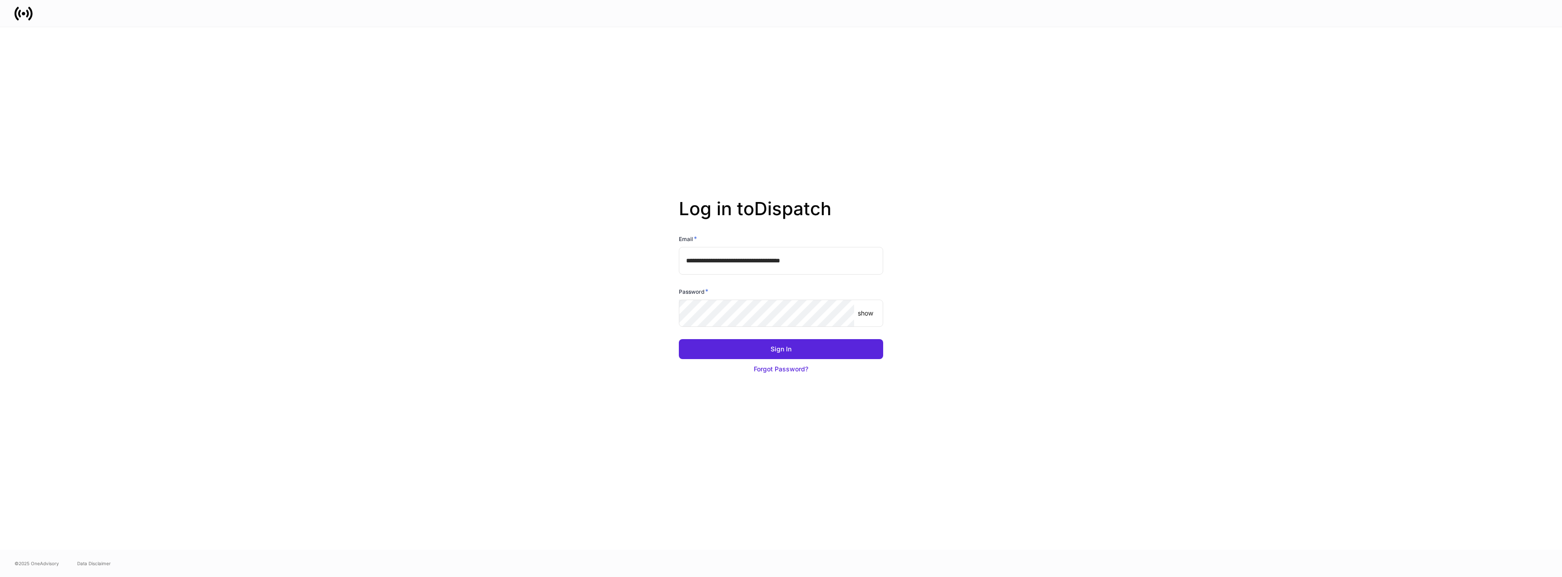  Describe the element at coordinates (94, 564) in the screenshot. I see `a: Data Disclaimer` at that location.